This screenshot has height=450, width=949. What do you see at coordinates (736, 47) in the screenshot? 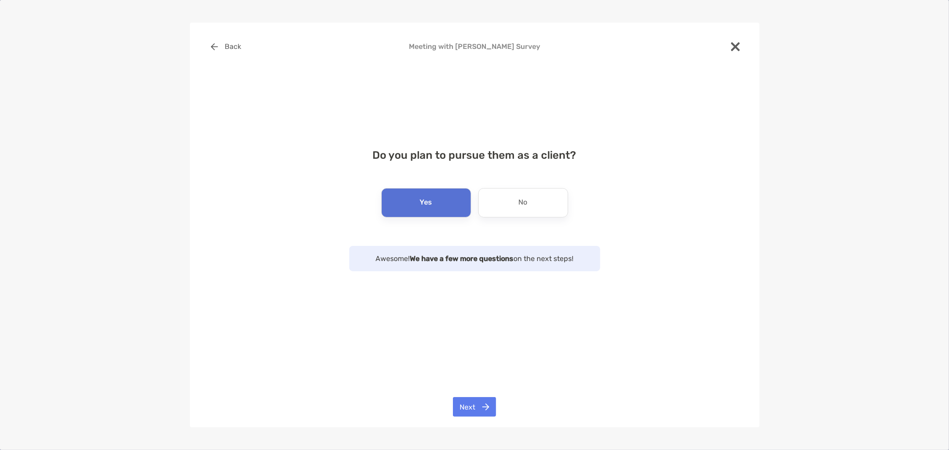
I see `img: close modal` at bounding box center [736, 47].